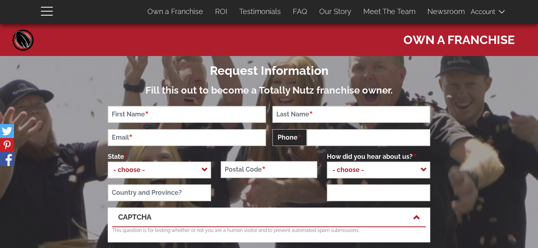 The width and height of the screenshot is (538, 248). I want to click on input: Country and Province?, so click(159, 193).